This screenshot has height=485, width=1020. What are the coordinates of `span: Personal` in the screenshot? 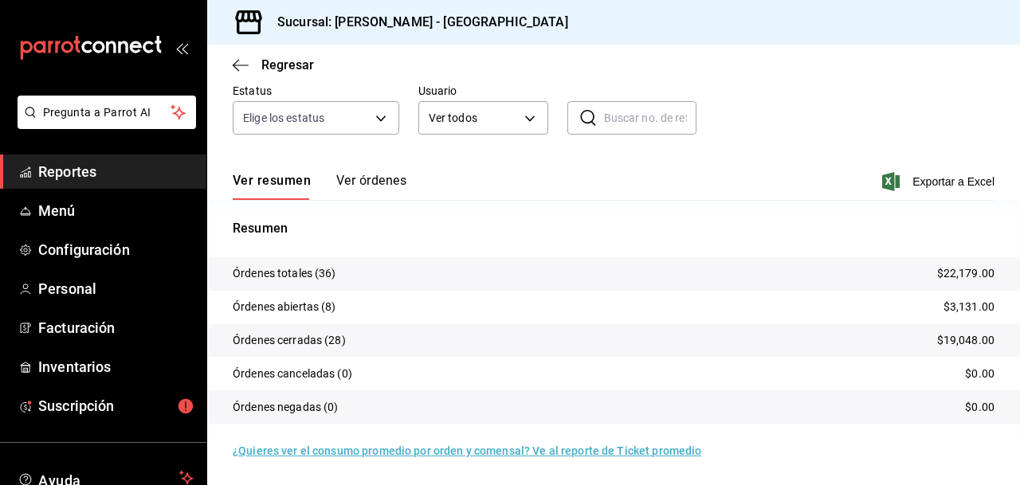 It's located at (116, 288).